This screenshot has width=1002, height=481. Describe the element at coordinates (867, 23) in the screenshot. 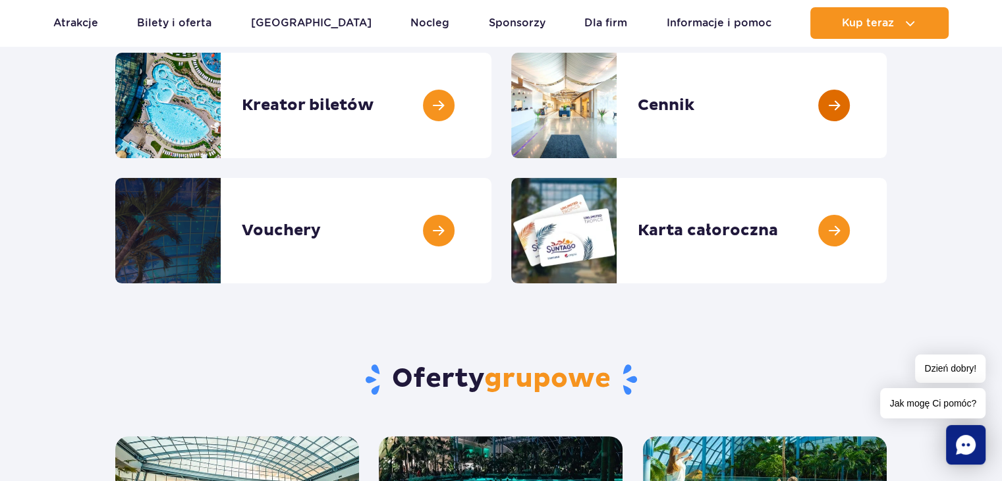

I see `span: Kup teraz` at that location.